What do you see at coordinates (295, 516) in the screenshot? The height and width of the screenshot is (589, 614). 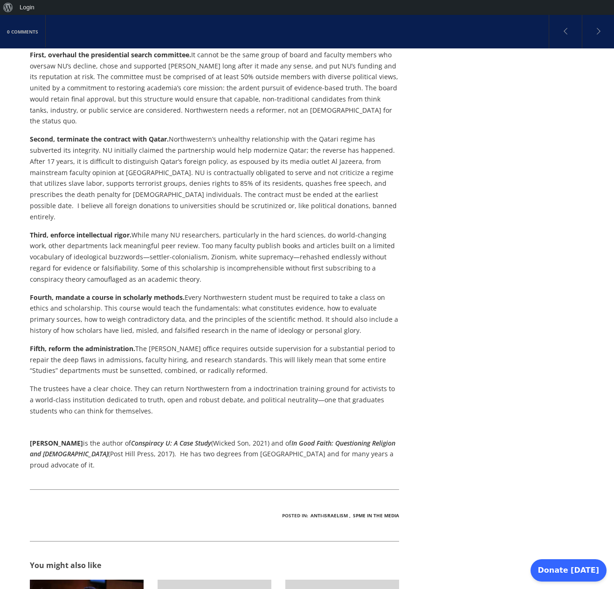 I see `li: Posted In:` at bounding box center [295, 516].